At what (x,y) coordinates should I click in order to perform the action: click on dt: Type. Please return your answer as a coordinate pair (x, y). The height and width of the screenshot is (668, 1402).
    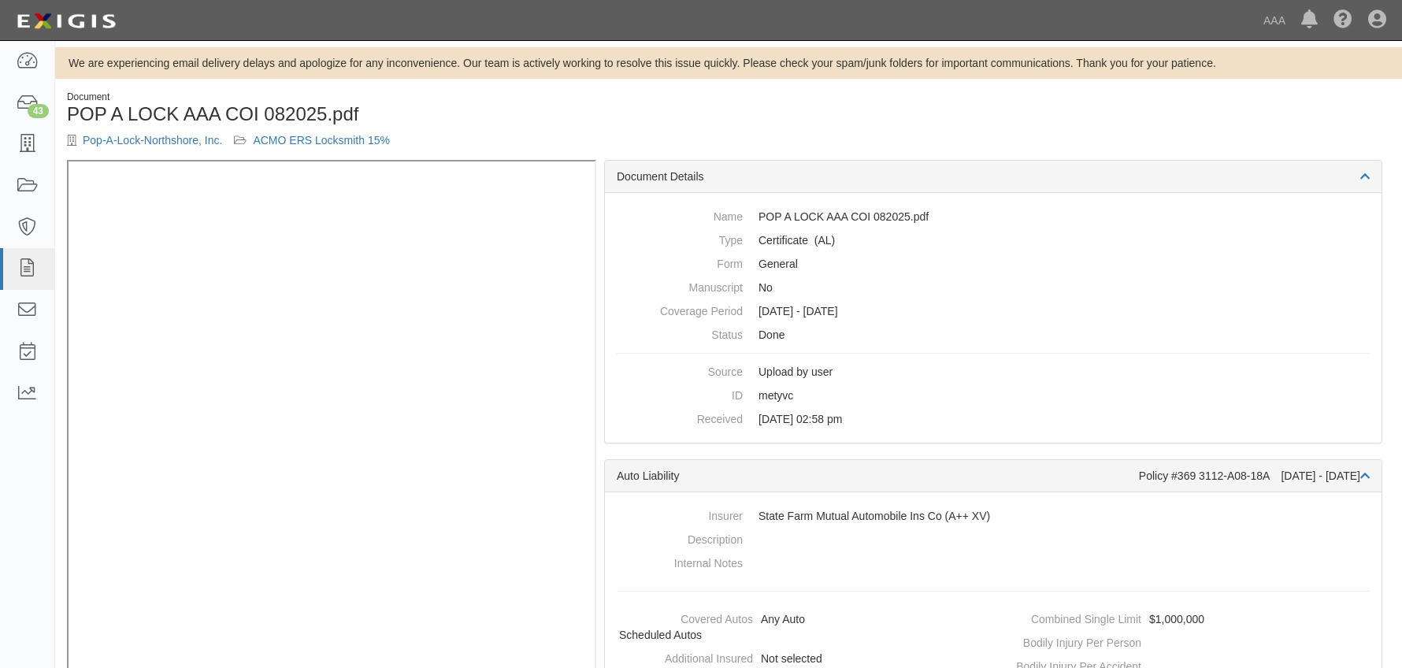
    Looking at the image, I should click on (680, 238).